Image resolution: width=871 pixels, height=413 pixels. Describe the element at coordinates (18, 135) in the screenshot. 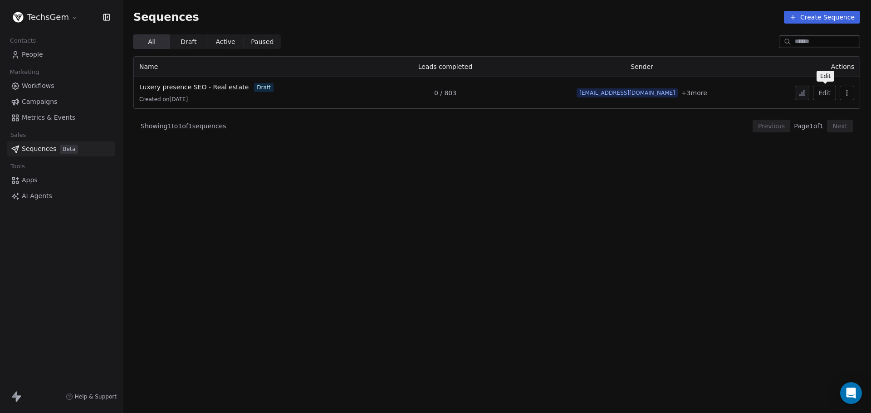

I see `span: Sales` at that location.